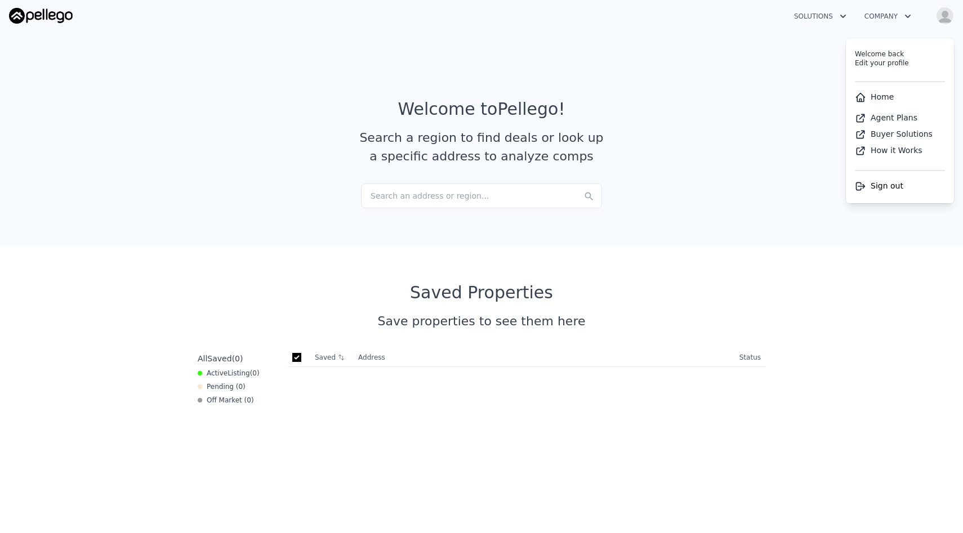 This screenshot has height=533, width=963. I want to click on img: avatar, so click(945, 16).